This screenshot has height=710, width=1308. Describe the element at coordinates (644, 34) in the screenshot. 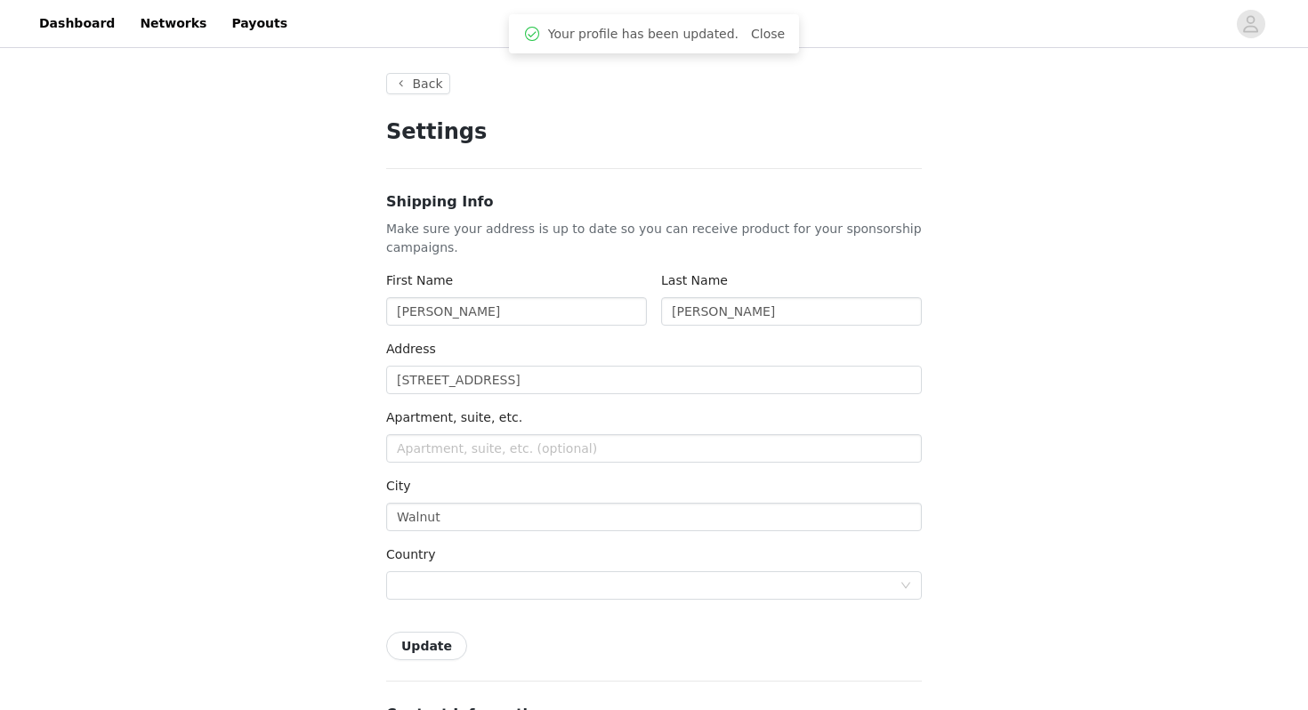

I see `span: Your profile has been updated.` at that location.